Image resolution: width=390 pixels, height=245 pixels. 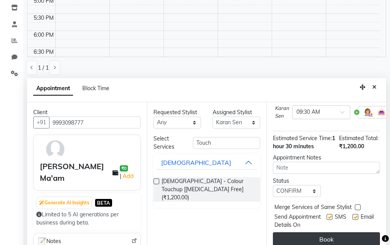 What do you see at coordinates (41, 122) in the screenshot?
I see `button: +91` at bounding box center [41, 122].